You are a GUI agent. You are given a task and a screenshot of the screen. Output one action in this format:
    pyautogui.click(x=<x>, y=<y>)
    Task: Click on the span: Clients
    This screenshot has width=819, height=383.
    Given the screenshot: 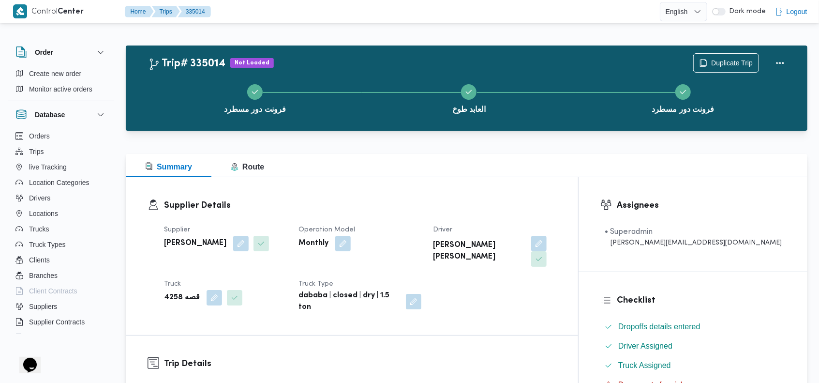 What is the action you would take?
    pyautogui.click(x=39, y=260)
    